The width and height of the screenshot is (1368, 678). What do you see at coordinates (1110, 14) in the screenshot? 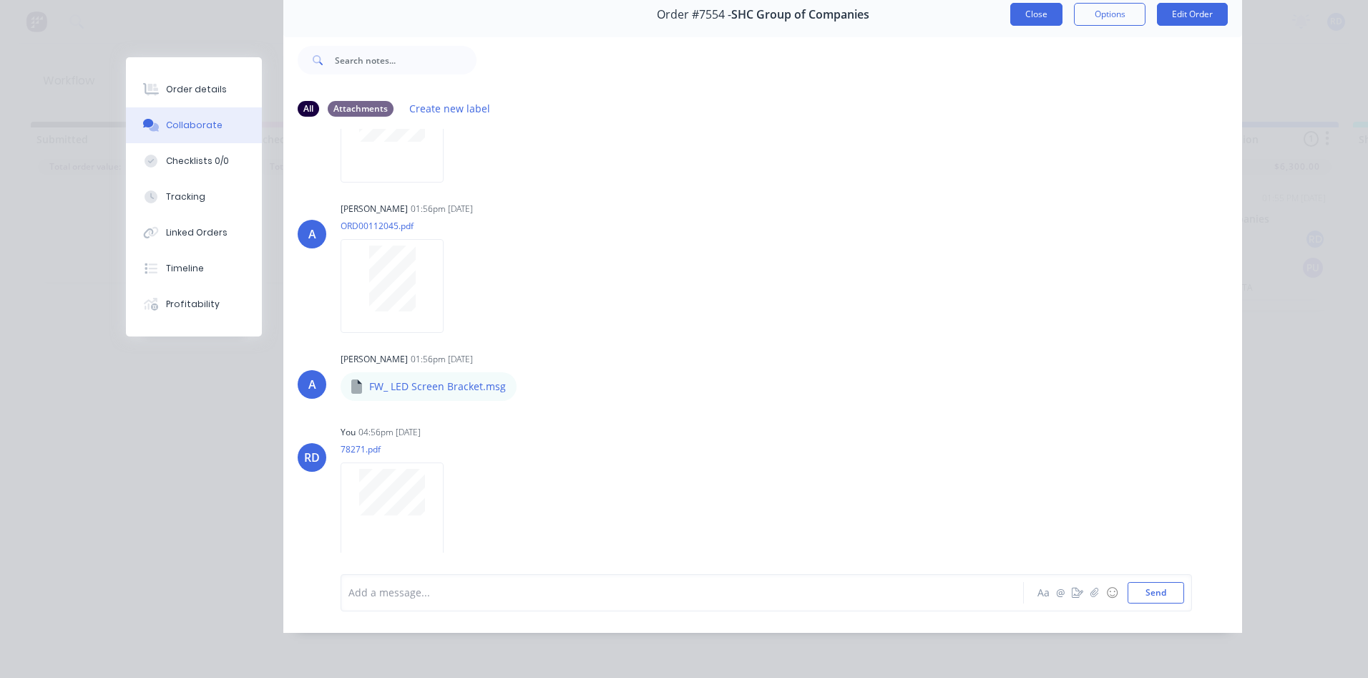
I see `button: Options` at bounding box center [1110, 14].